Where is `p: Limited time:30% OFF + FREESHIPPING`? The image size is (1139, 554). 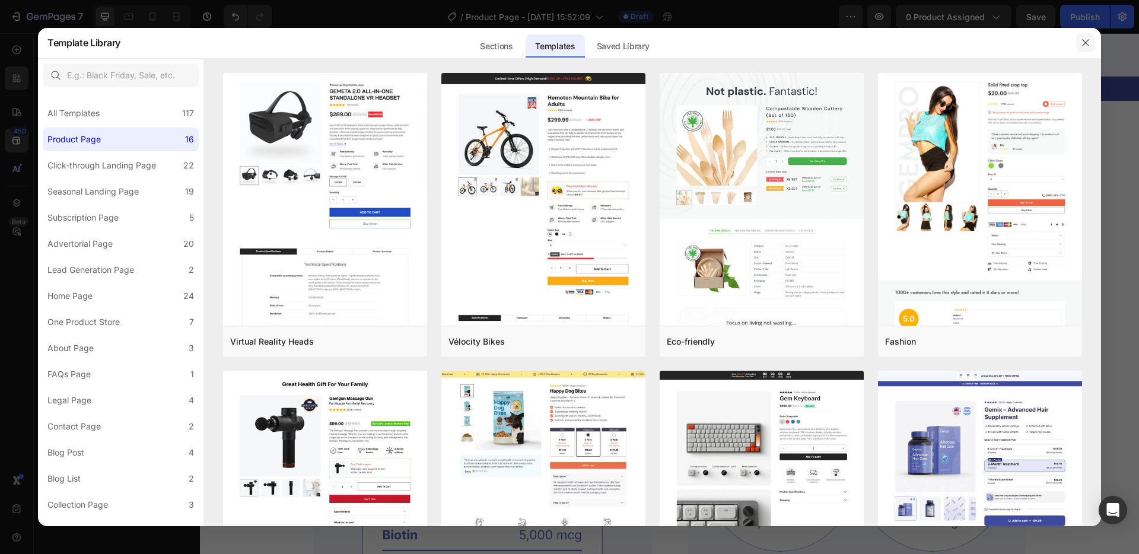 p: Limited time:30% OFF + FREESHIPPING is located at coordinates (650, 21).